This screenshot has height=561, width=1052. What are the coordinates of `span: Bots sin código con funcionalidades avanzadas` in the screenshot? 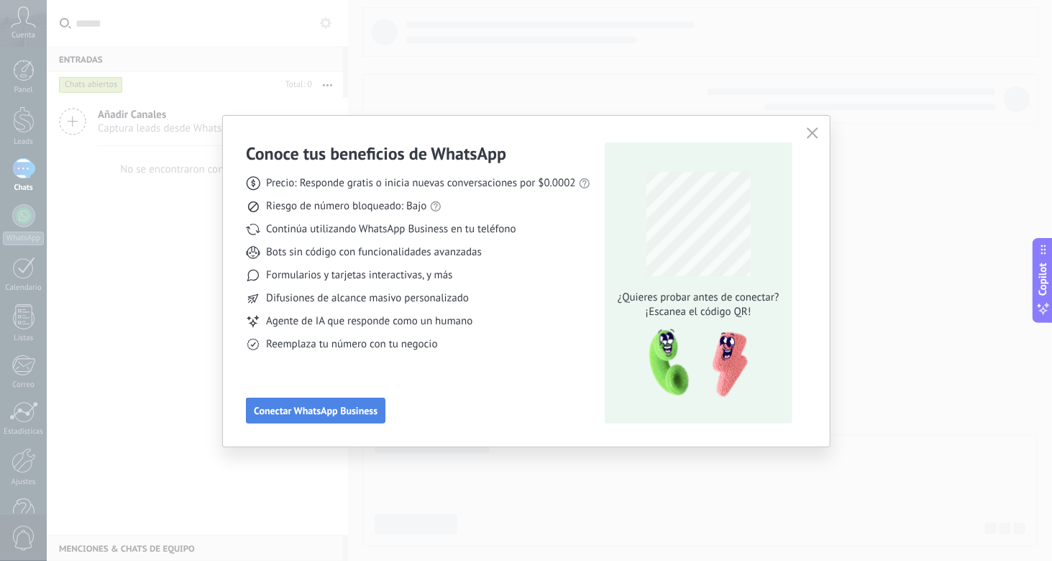 It's located at (374, 252).